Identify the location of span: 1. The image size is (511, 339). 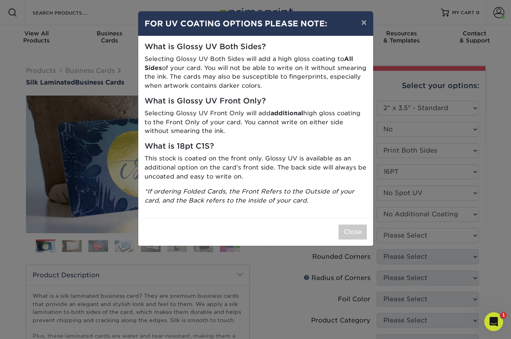
(504, 315).